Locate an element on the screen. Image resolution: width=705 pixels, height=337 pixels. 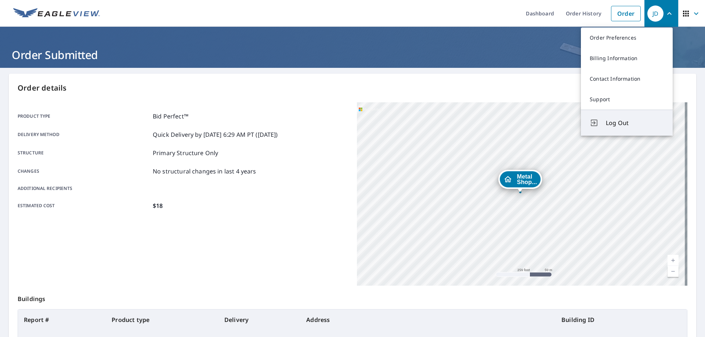
div: Dropped pin, building Metal Shop roof , Residential property, 7615 SW Speaks Dr Gaston, OR 97119 is located at coordinates (520, 181).